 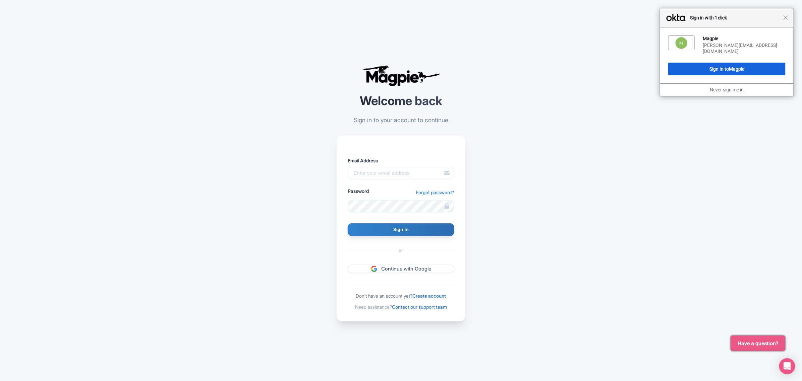 What do you see at coordinates (785, 17) in the screenshot?
I see `span: Close` at bounding box center [785, 17].